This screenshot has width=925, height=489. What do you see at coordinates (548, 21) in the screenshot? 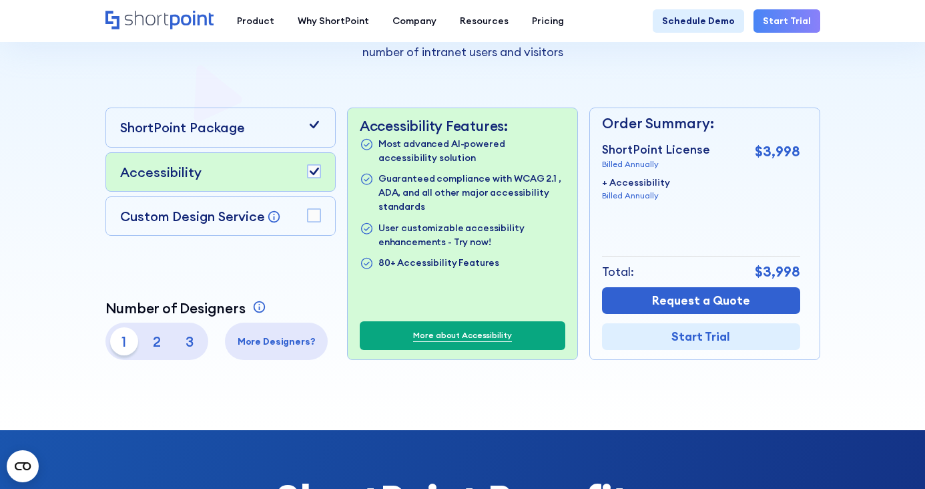
I see `div: Pricing` at bounding box center [548, 21].